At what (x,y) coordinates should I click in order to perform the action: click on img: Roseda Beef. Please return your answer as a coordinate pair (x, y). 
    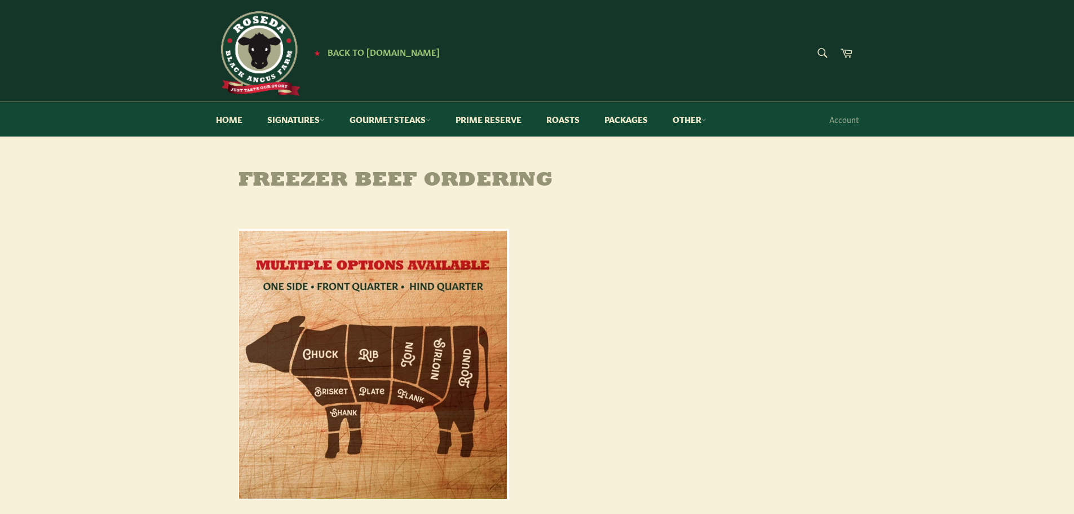
    Looking at the image, I should click on (258, 54).